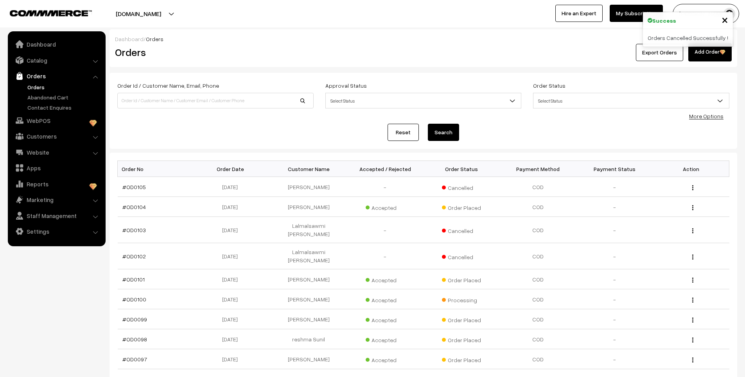 This screenshot has height=377, width=745. What do you see at coordinates (134, 359) in the screenshot?
I see `a: #OD0097` at bounding box center [134, 359].